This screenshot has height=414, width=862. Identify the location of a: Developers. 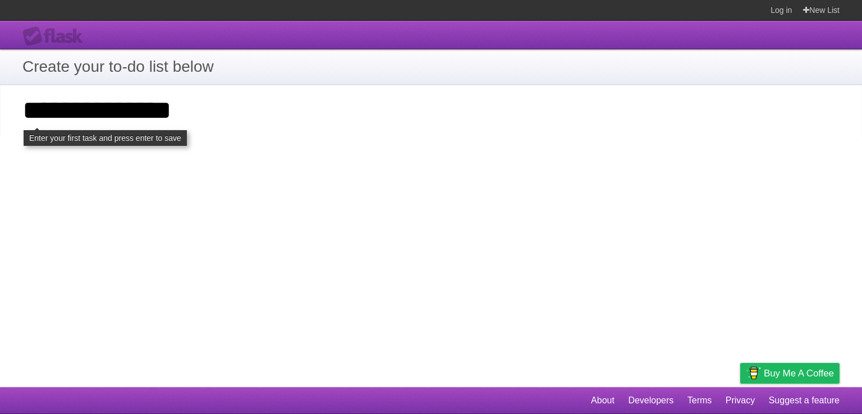
(651, 401).